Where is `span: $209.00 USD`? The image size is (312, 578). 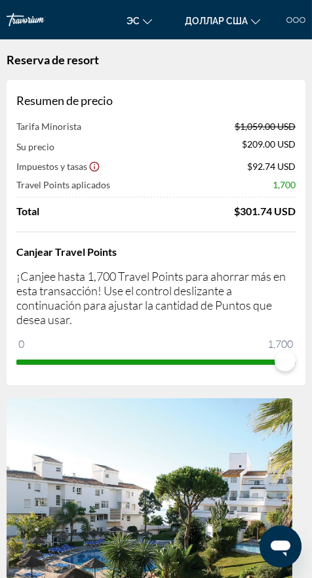 span: $209.00 USD is located at coordinates (269, 146).